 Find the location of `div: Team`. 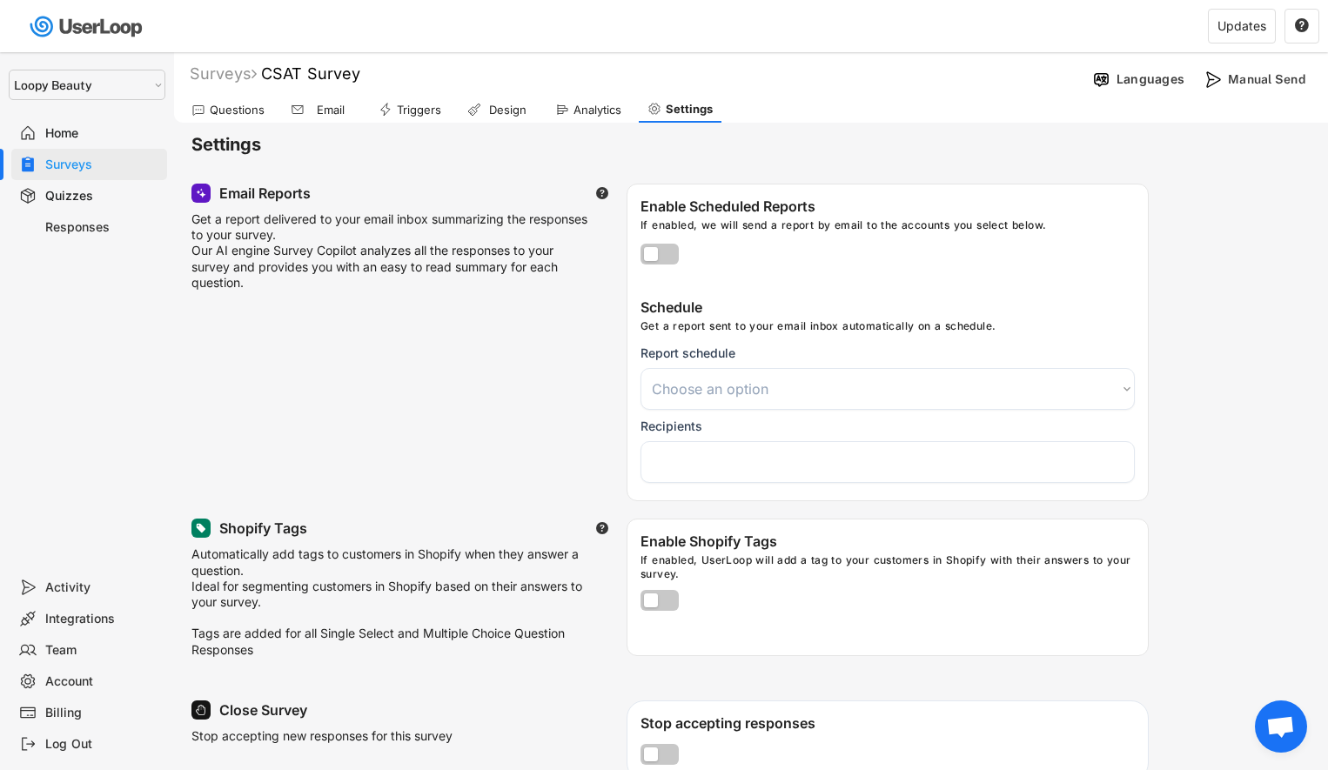

div: Team is located at coordinates (103, 650).